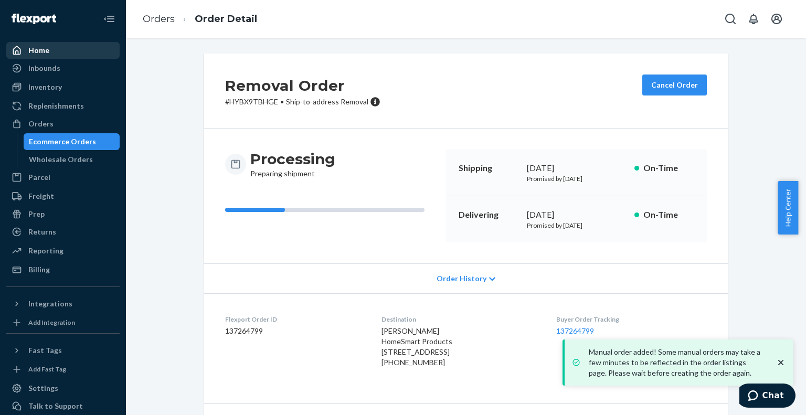  Describe the element at coordinates (63, 304) in the screenshot. I see `button: Integrations` at that location.